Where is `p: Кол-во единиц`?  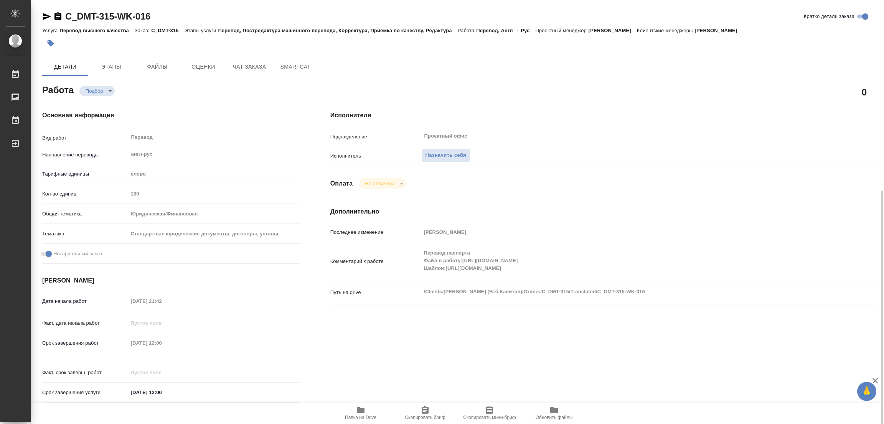
p: Кол-во единиц is located at coordinates (85, 194).